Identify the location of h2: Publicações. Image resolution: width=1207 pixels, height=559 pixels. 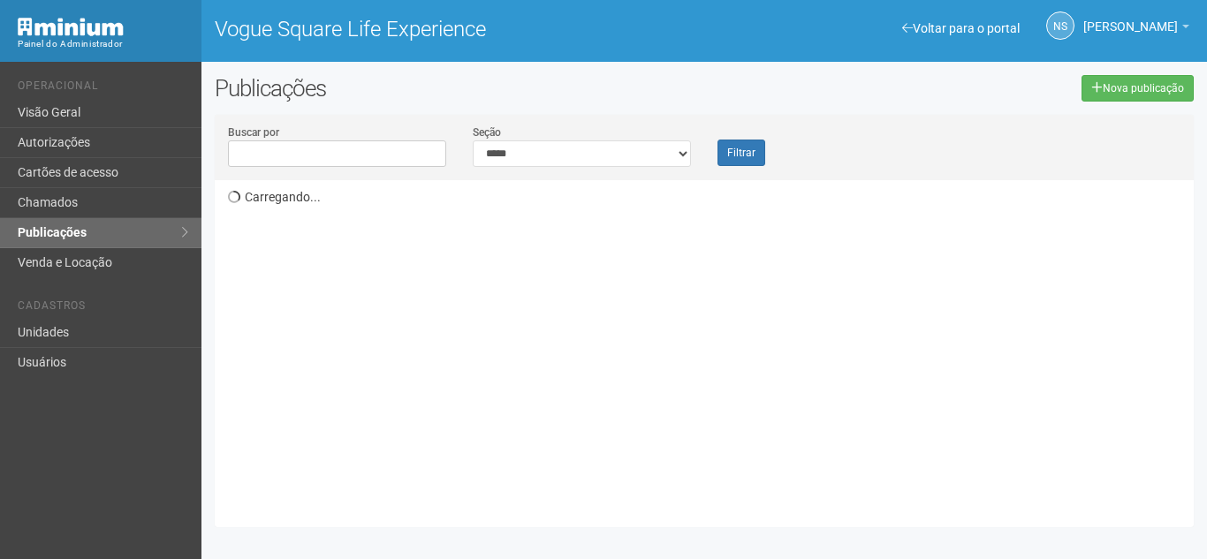
(411, 88).